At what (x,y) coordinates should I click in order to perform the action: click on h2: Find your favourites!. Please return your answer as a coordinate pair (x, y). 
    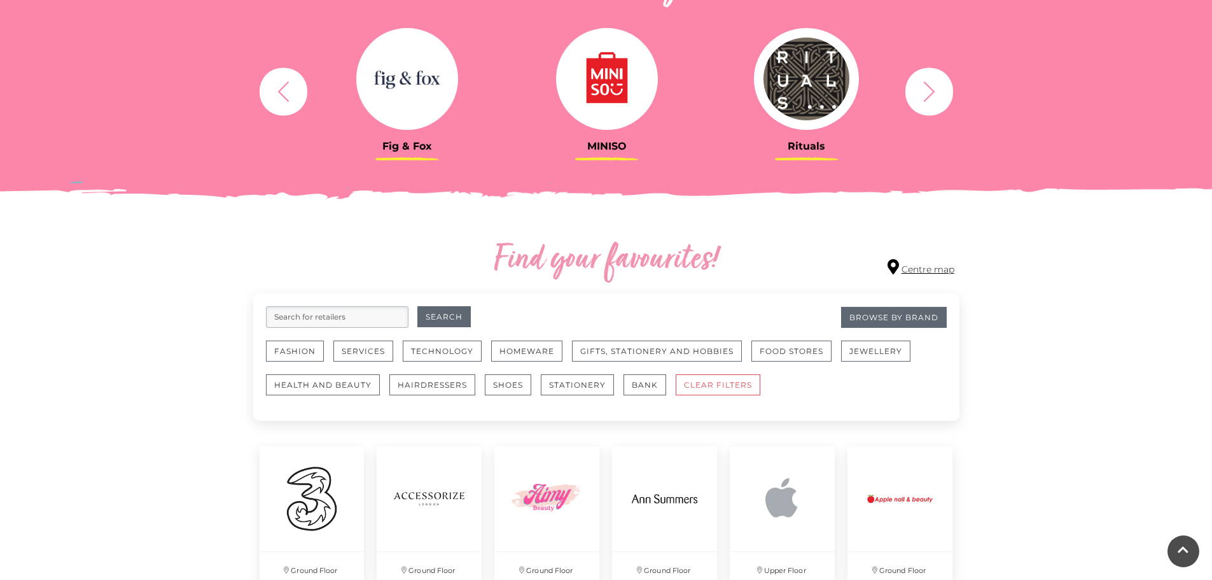
    Looking at the image, I should click on (606, 260).